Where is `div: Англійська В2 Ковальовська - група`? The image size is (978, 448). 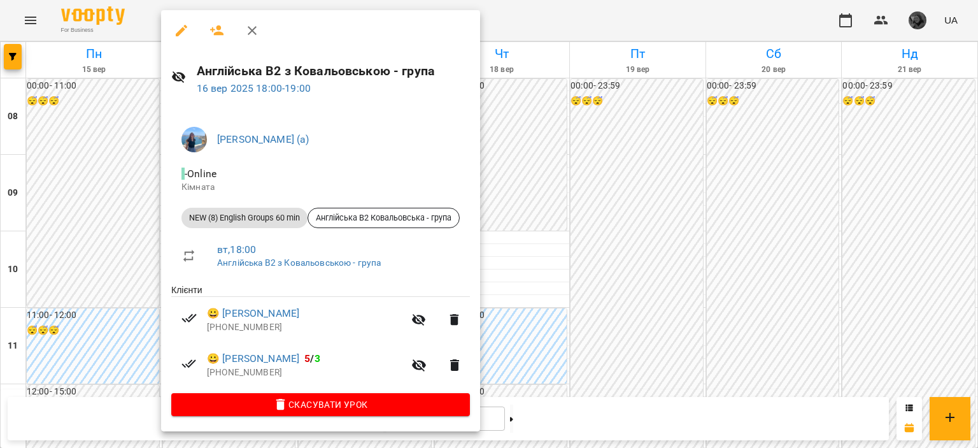 div: Англійська В2 Ковальовська - група is located at coordinates (383, 218).